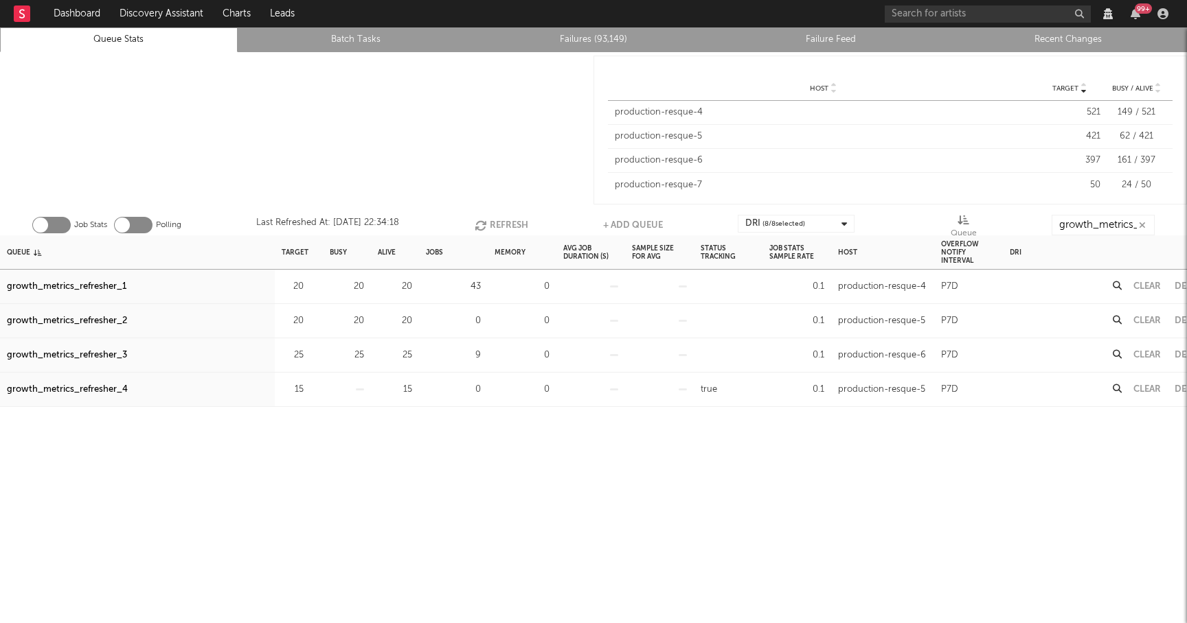  What do you see at coordinates (67, 390) in the screenshot?
I see `a: growth_metrics_refresher_4` at bounding box center [67, 390].